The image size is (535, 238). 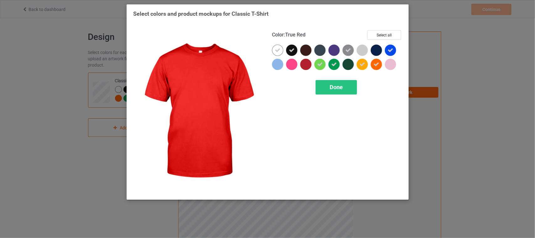 What do you see at coordinates (295, 35) in the screenshot?
I see `span: True Red` at bounding box center [295, 35].